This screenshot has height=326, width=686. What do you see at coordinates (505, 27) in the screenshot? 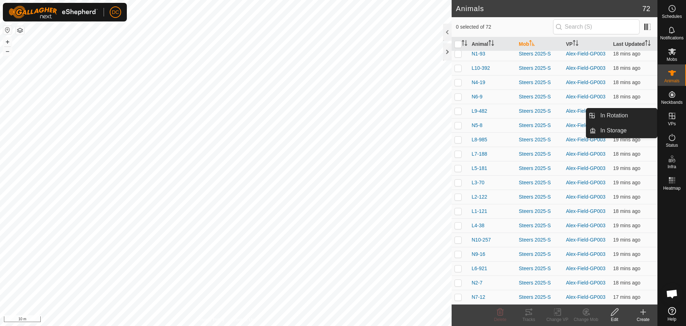
I see `span: 0 selected of 72` at bounding box center [505, 27].